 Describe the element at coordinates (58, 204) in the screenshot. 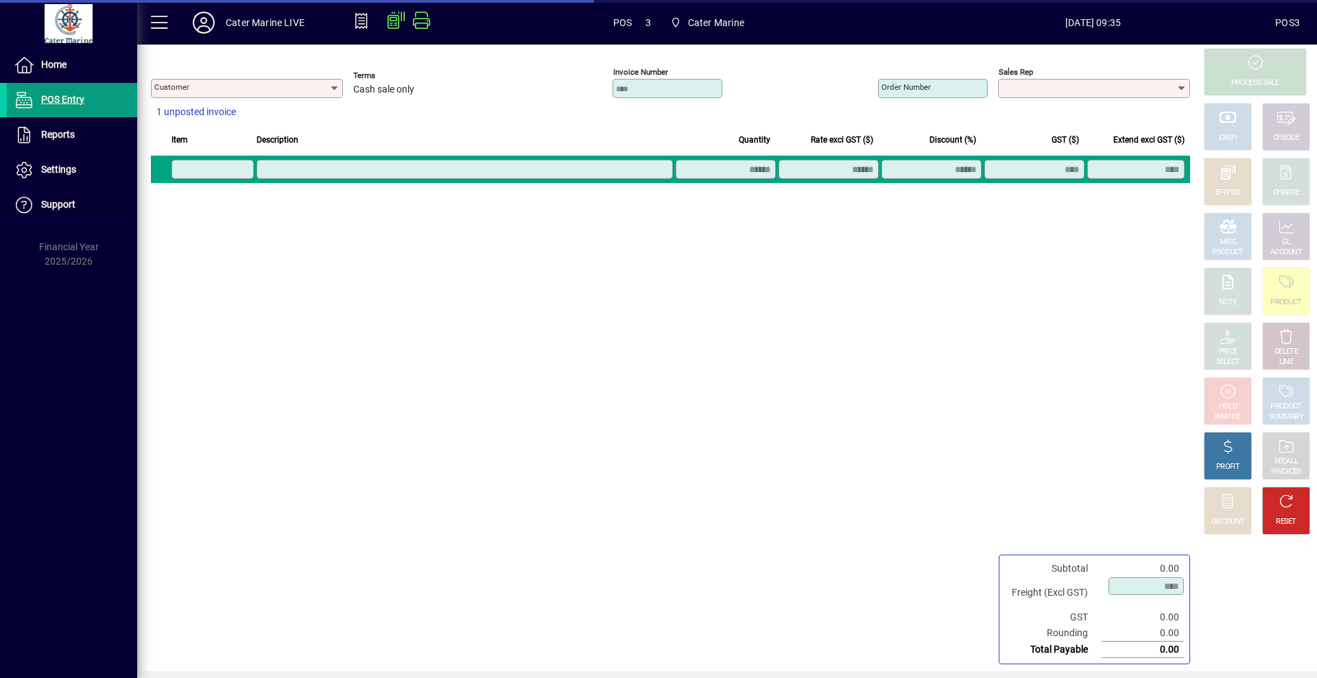

I see `span: Support` at that location.